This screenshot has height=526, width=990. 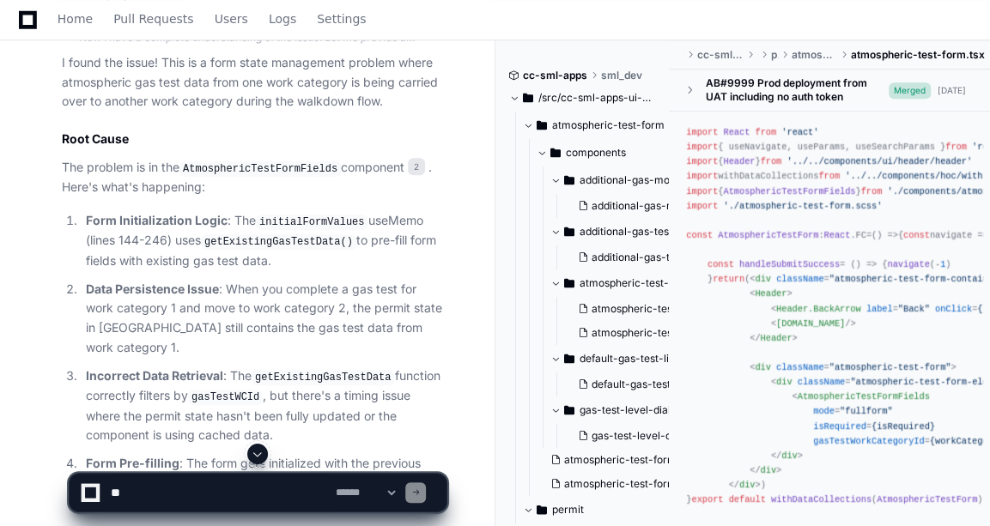 I want to click on button: gas-test-level-dialog, so click(x=624, y=411).